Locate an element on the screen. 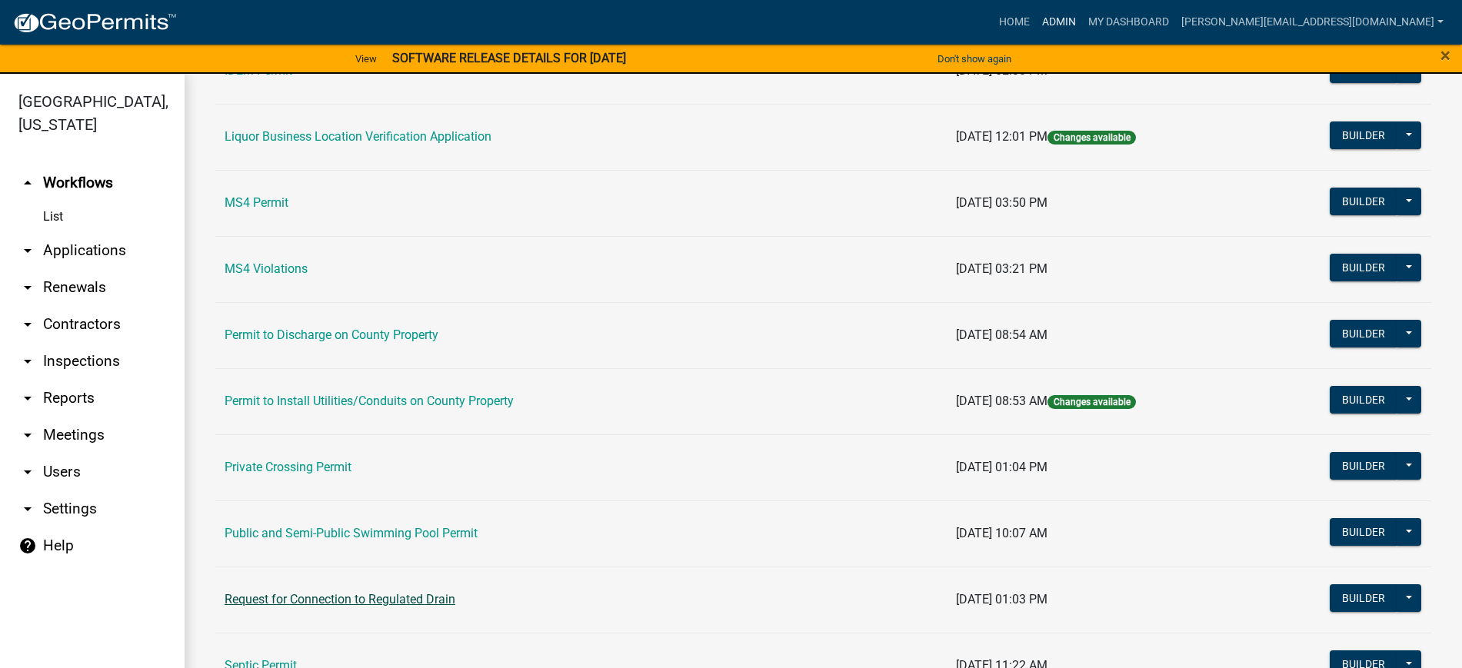  a: Permit to Install Utilities/Conduits on County Property is located at coordinates (369, 401).